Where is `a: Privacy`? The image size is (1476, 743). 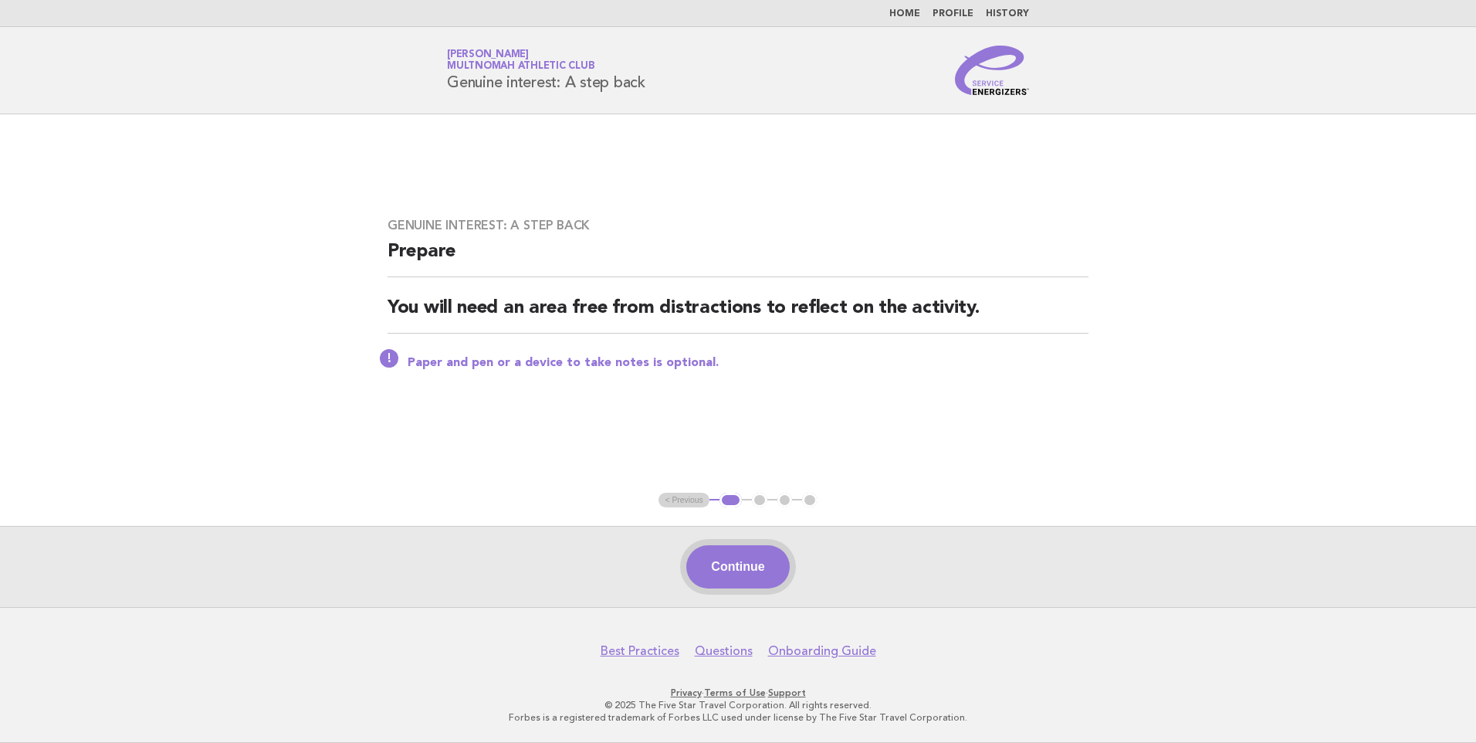
a: Privacy is located at coordinates (686, 692).